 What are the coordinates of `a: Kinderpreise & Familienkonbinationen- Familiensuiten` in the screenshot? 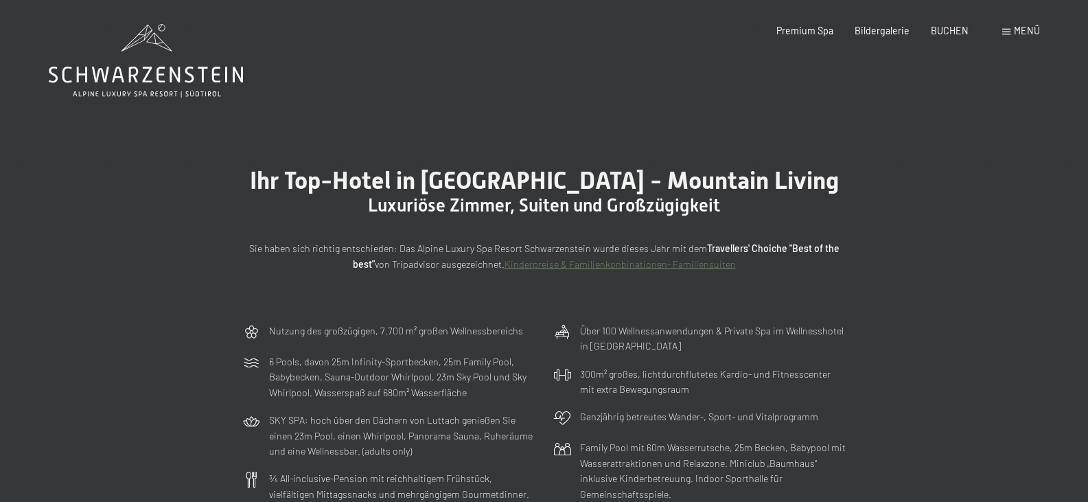 It's located at (620, 264).